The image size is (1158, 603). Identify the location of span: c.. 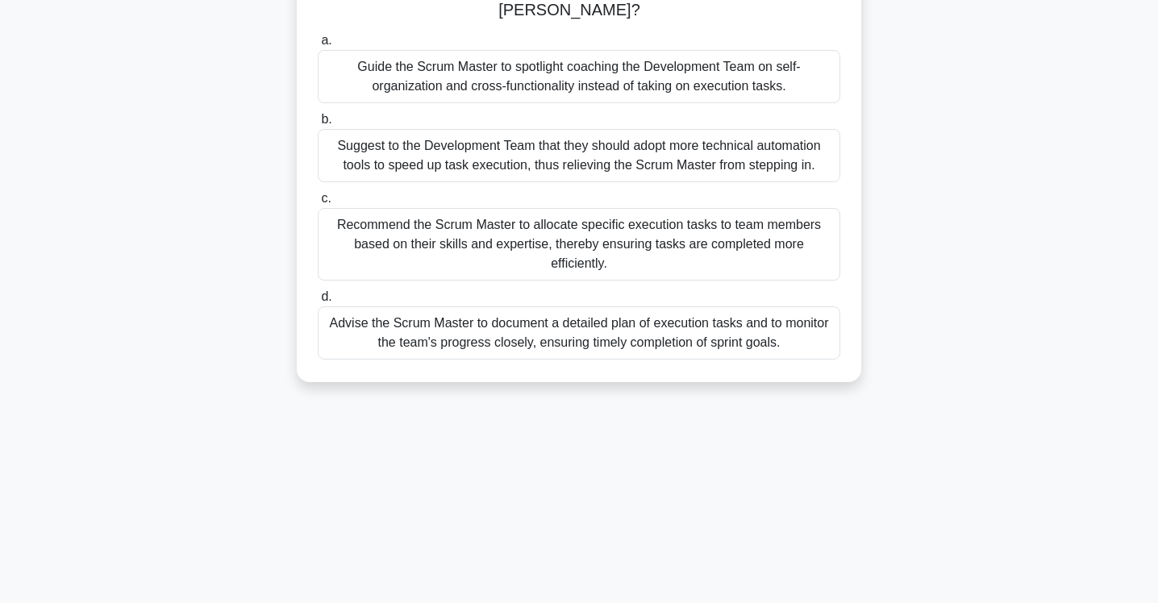
(326, 198).